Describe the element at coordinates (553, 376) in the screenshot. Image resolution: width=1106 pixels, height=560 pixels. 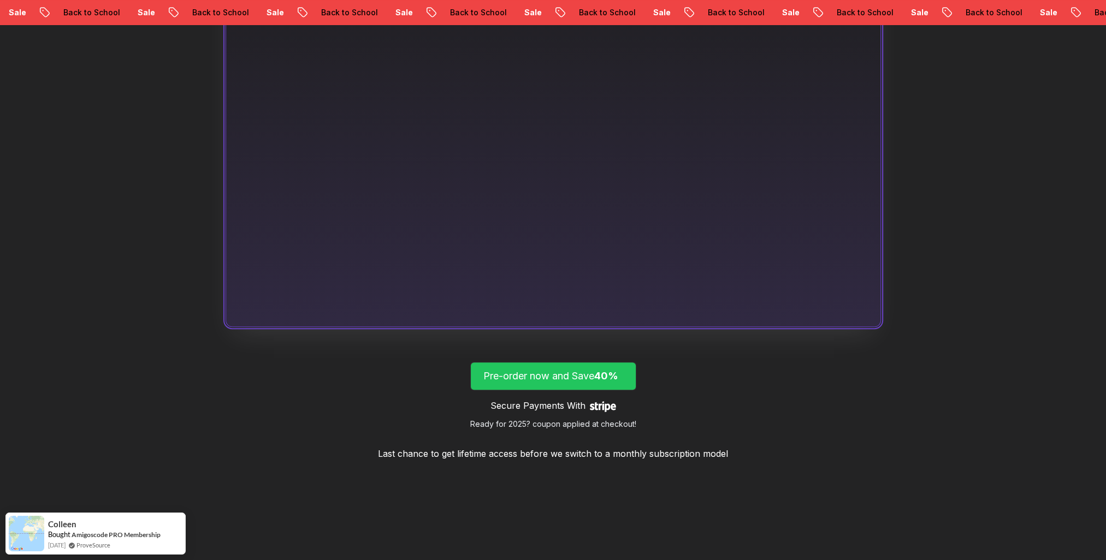
I see `p: Pre-order now and Save` at that location.